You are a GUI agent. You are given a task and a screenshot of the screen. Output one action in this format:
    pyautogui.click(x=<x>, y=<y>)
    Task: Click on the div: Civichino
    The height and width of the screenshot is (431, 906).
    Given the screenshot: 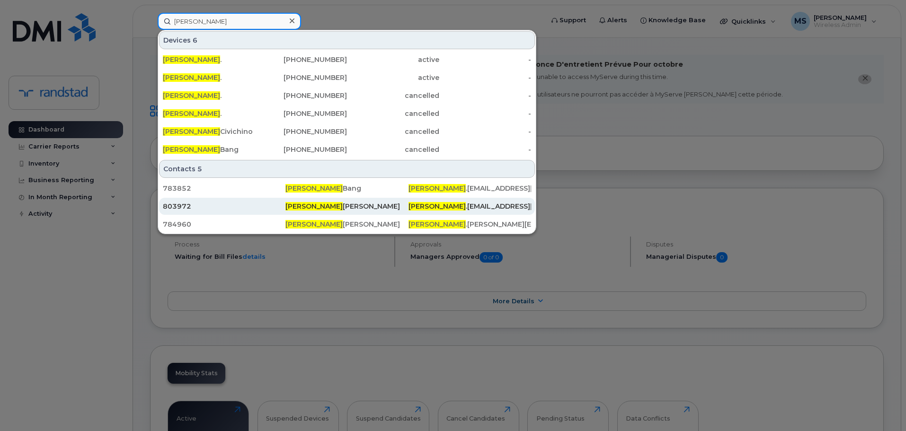 What is the action you would take?
    pyautogui.click(x=209, y=132)
    